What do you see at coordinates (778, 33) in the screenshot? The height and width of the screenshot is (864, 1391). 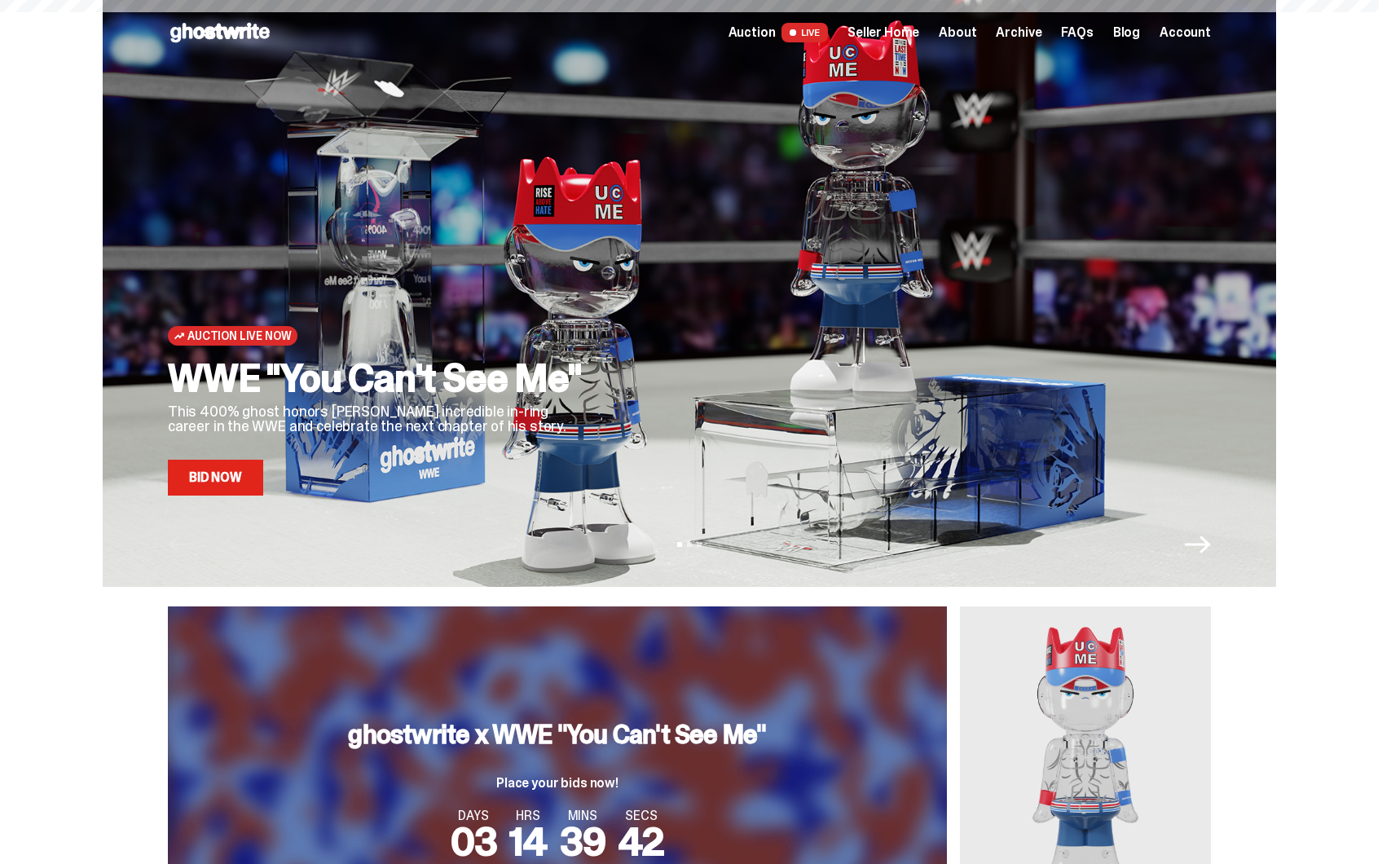 I see `a: Auction LIVE` at bounding box center [778, 33].